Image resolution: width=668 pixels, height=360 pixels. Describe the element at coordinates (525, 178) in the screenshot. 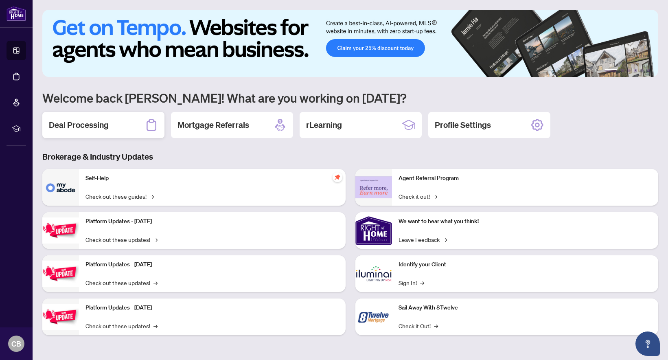

I see `p: Agent Referral Program` at that location.